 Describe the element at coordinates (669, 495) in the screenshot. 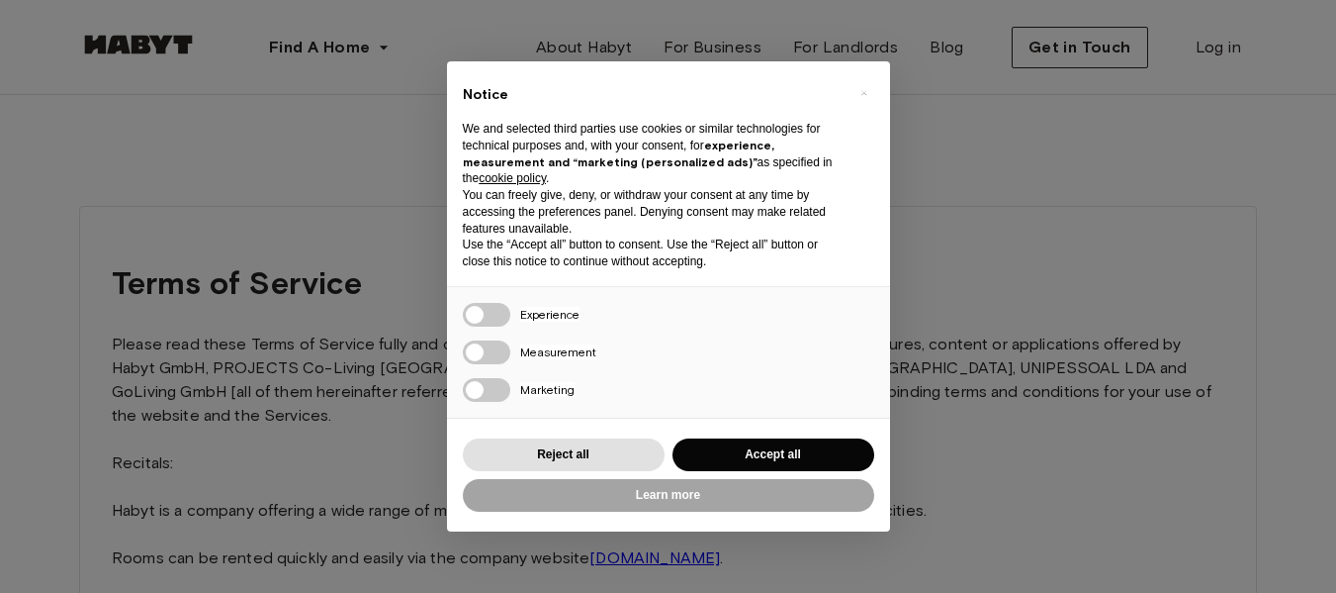

I see `button: Learn more` at that location.